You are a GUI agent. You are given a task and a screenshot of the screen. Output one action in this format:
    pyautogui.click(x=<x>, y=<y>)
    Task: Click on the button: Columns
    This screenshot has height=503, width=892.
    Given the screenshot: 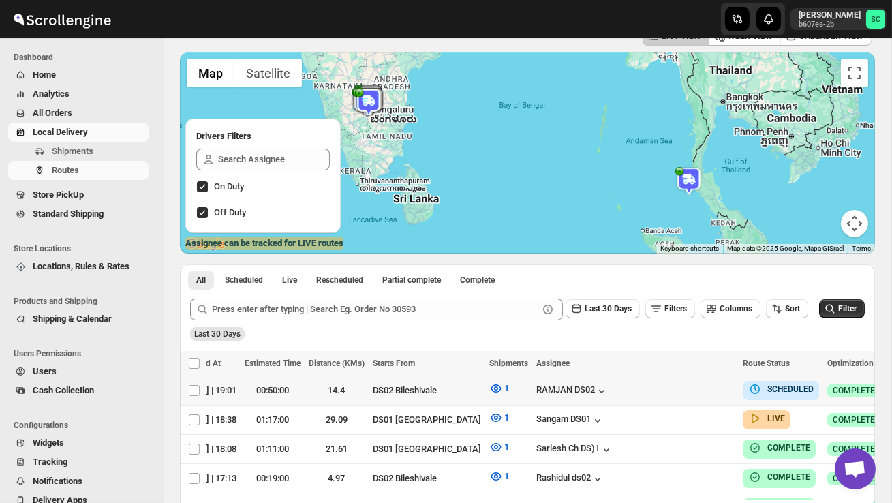 What is the action you would take?
    pyautogui.click(x=730, y=309)
    